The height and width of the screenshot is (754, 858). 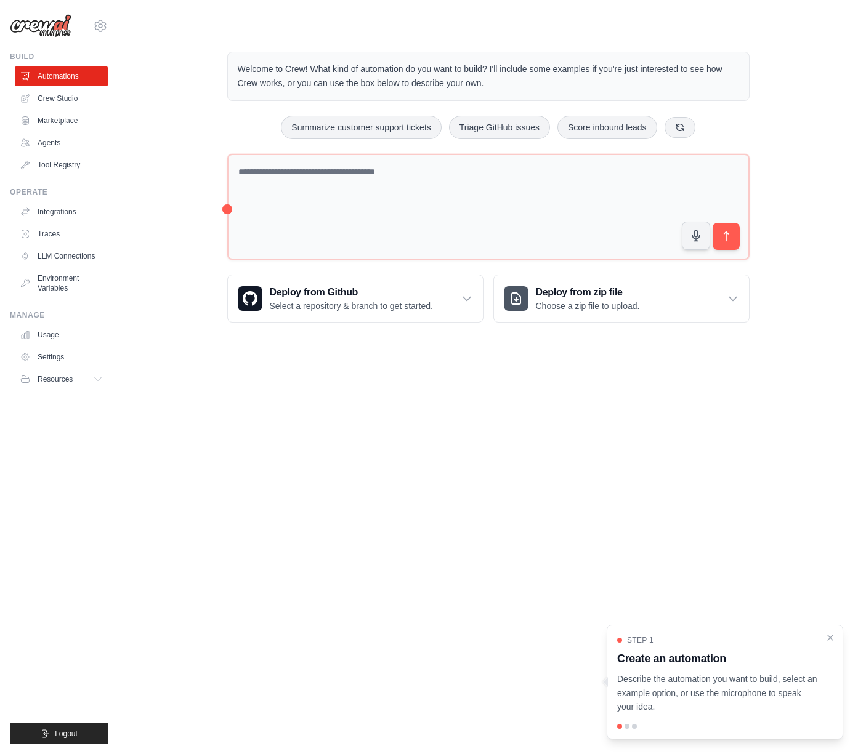 What do you see at coordinates (351, 292) in the screenshot?
I see `h3: Deploy from Github` at bounding box center [351, 292].